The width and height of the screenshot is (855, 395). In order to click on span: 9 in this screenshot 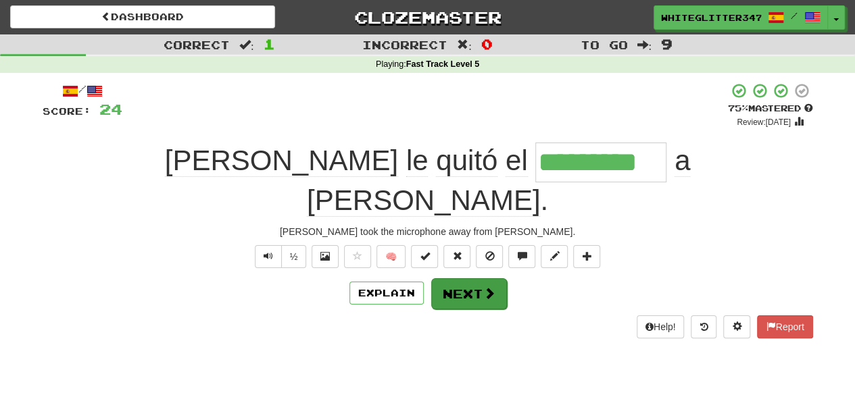, I will do `click(666, 44)`.